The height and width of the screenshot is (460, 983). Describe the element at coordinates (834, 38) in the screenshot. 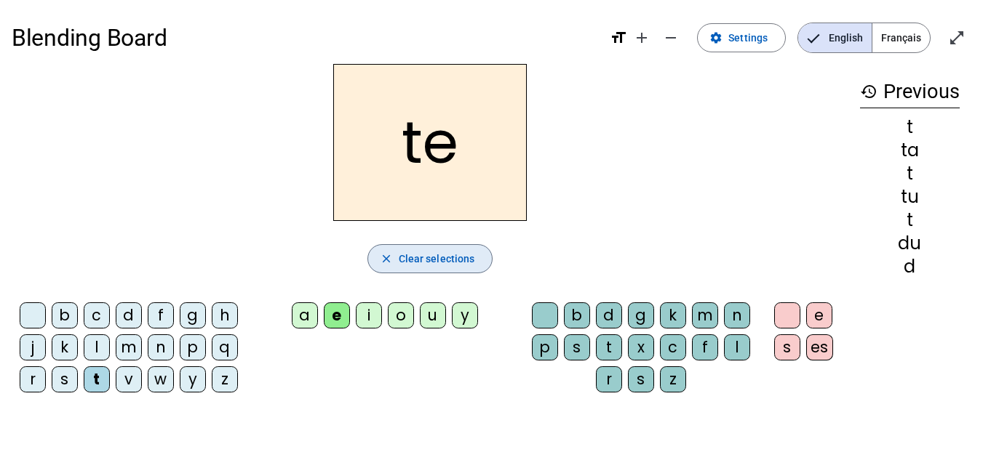

I see `span: English` at that location.